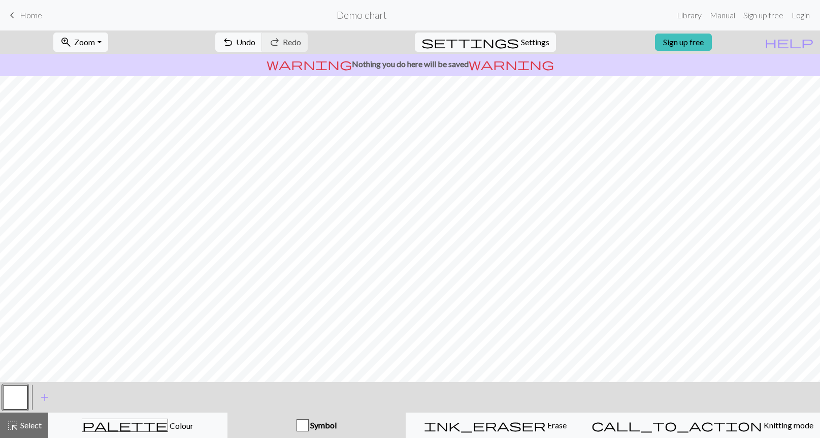 The width and height of the screenshot is (820, 438). I want to click on button: Symbol, so click(316, 425).